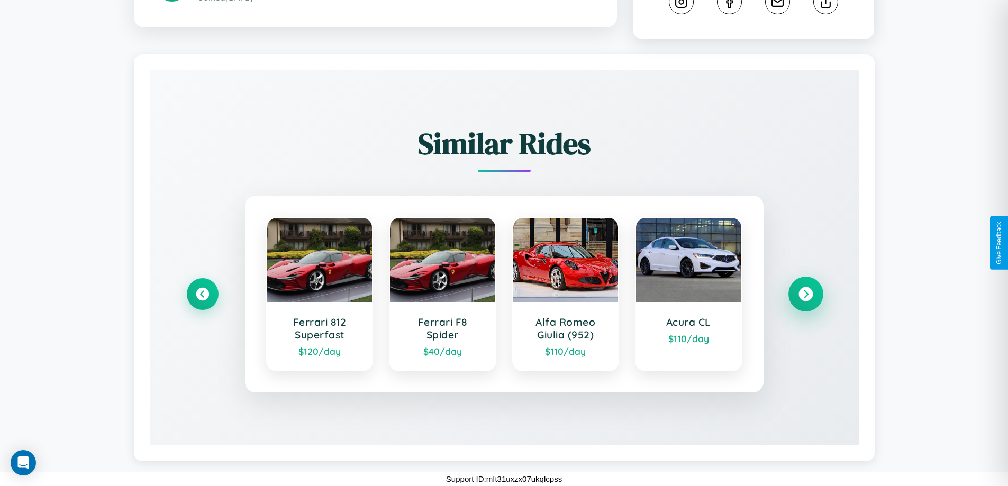 Image resolution: width=1008 pixels, height=486 pixels. I want to click on a: Ferrari 812 Superfast$120/day, so click(319, 294).